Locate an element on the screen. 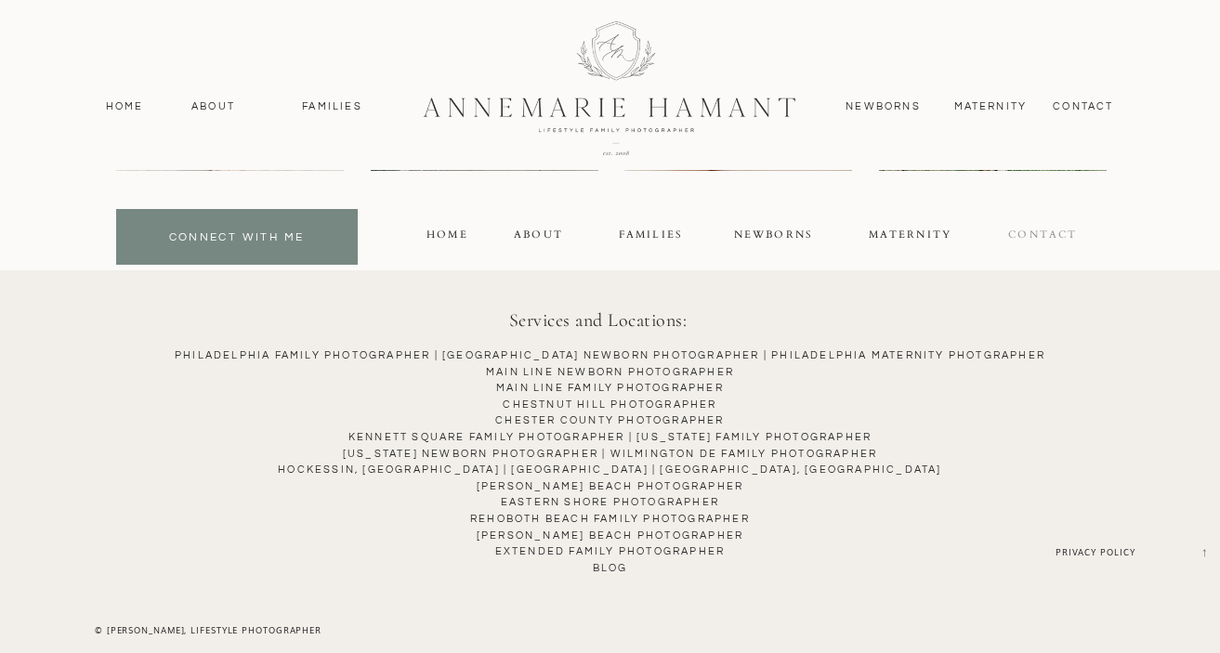 This screenshot has width=1220, height=653. div: NEWBORNS is located at coordinates (774, 237).